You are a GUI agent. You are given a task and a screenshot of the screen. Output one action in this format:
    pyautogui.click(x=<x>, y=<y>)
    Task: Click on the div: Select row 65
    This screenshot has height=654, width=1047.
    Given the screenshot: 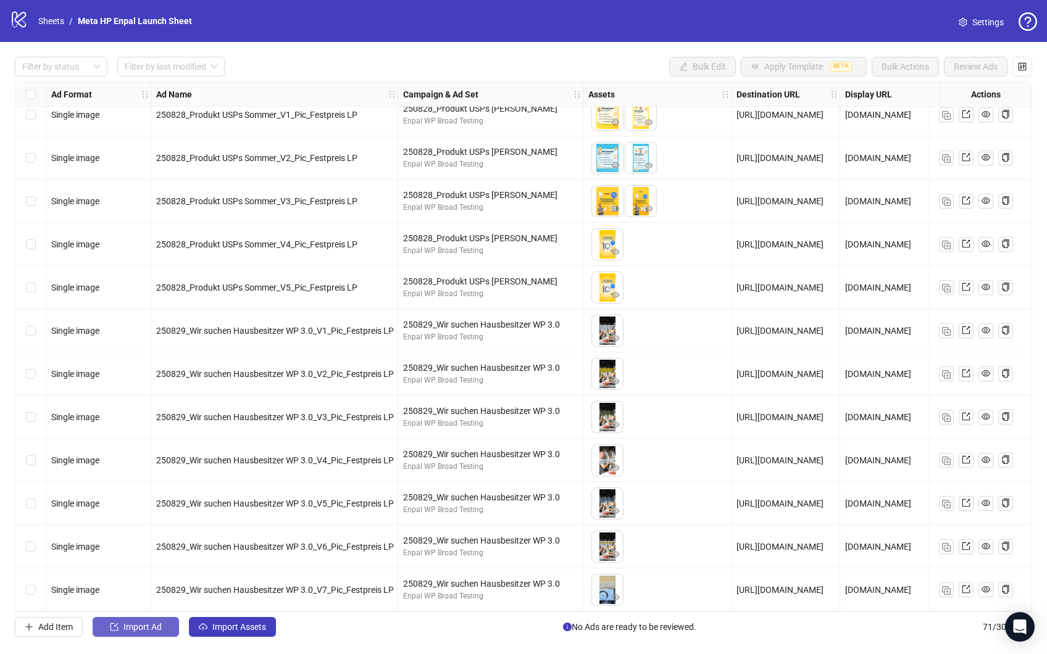 What is the action you would take?
    pyautogui.click(x=31, y=331)
    